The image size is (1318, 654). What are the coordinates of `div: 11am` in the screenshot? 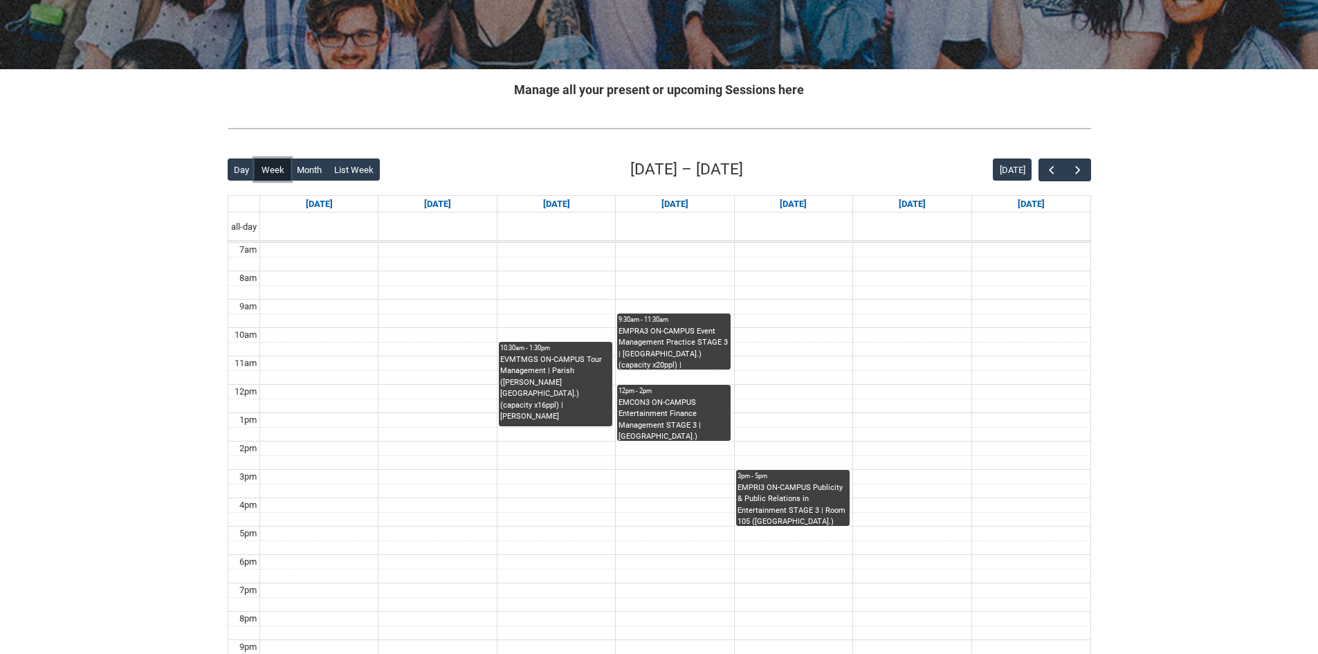 It's located at (246, 363).